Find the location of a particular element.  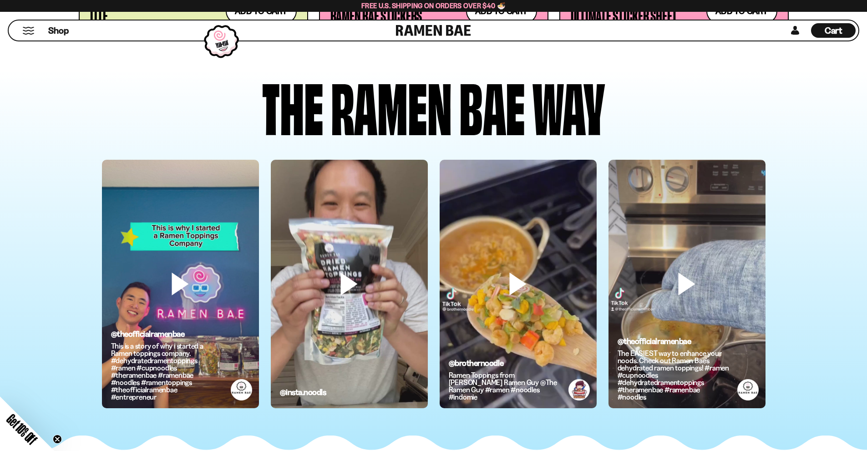

button: Close teaser is located at coordinates (57, 439).